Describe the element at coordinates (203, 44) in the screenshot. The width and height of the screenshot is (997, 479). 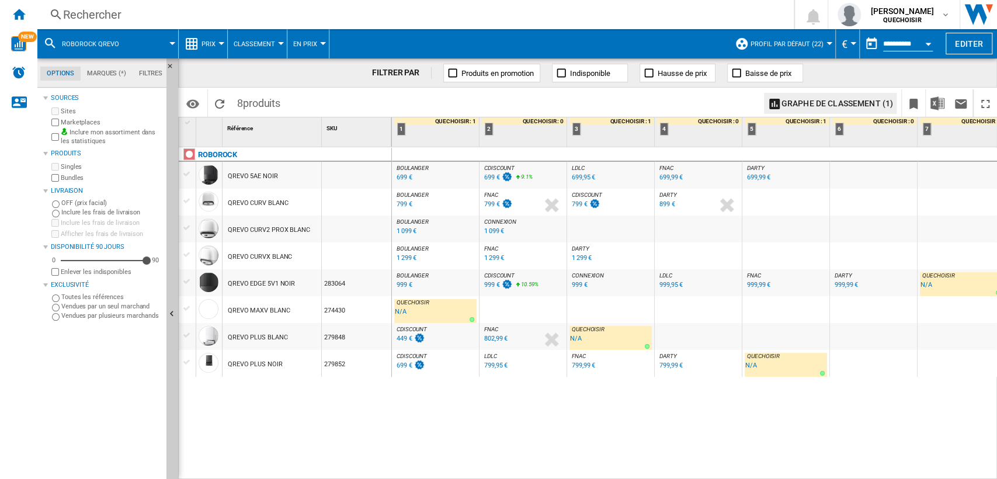
I see `div: Prix` at that location.